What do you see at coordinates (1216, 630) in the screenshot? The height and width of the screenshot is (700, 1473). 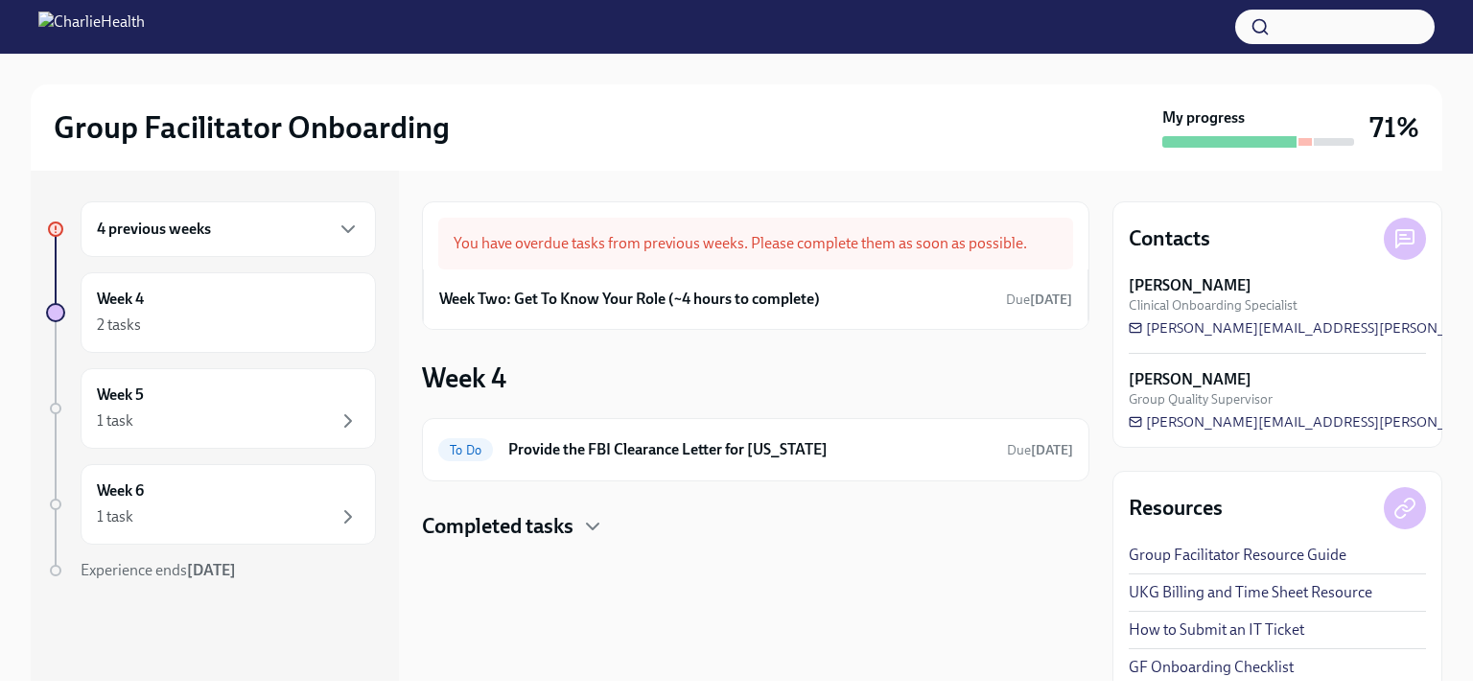 I see `a: How to Submit an IT Ticket` at bounding box center [1216, 630].